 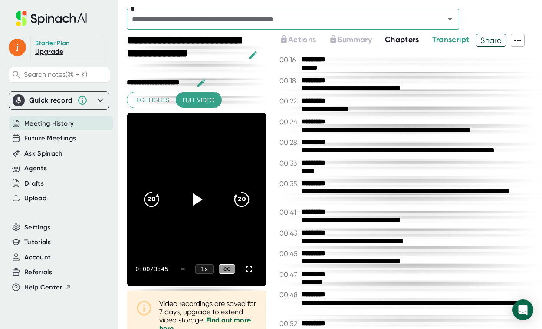 What do you see at coordinates (53, 43) in the screenshot?
I see `div: Starter Plan` at bounding box center [53, 43].